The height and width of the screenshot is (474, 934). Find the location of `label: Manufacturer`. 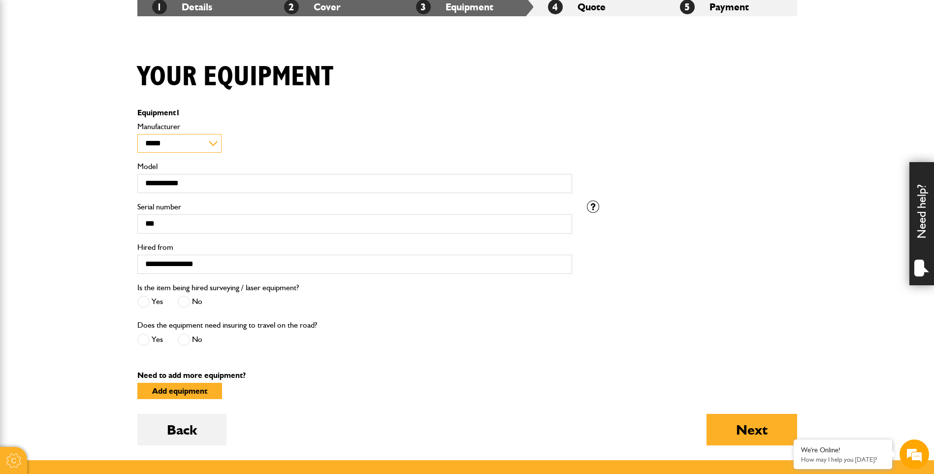

label: Manufacturer is located at coordinates (354, 127).